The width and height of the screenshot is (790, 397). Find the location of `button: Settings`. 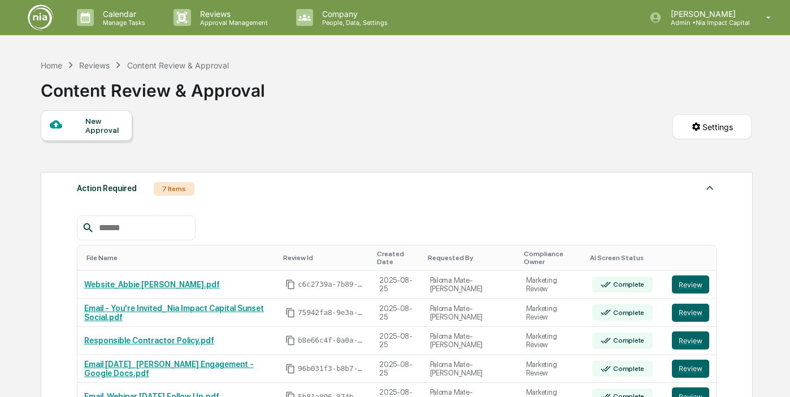

button: Settings is located at coordinates (712, 127).